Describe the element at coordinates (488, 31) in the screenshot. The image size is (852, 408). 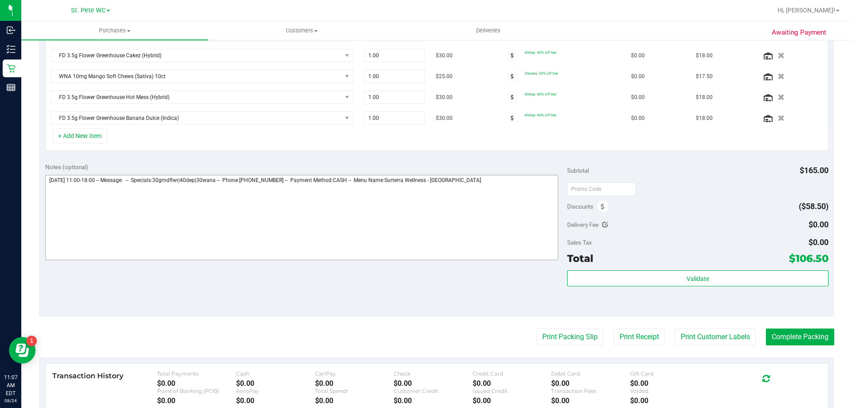
I see `span: Deliveries` at that location.